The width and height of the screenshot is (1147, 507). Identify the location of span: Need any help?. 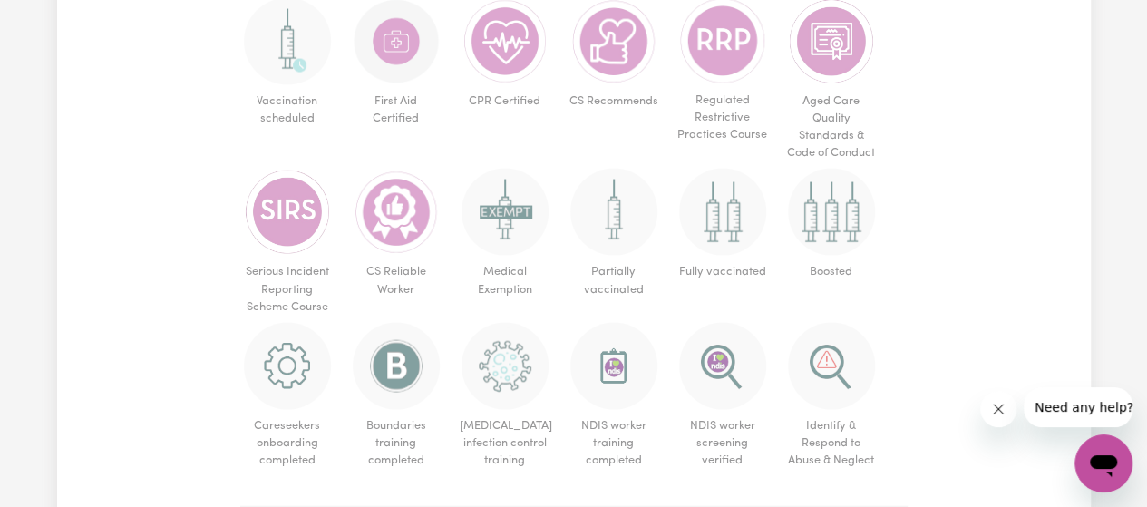
(60, 20).